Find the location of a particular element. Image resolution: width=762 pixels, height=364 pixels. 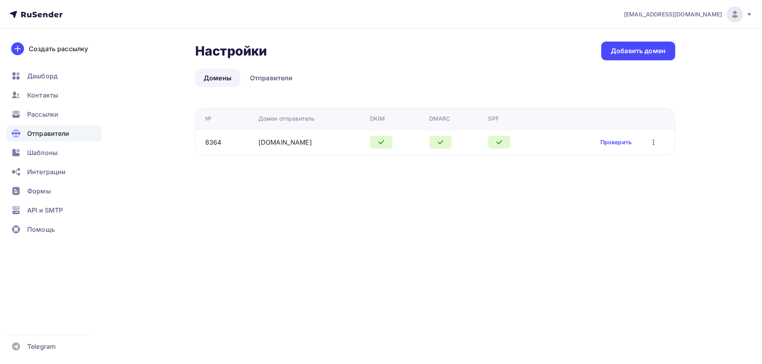

a: Проверить is located at coordinates (616, 142).